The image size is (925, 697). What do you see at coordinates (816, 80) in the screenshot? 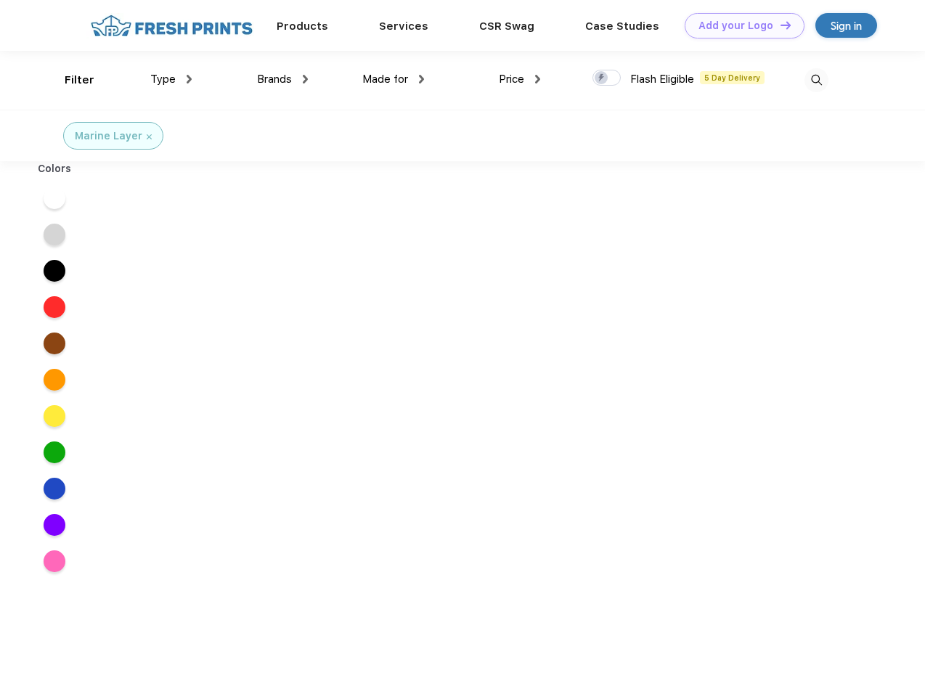
I see `img: desktop_search.svg` at bounding box center [816, 80].